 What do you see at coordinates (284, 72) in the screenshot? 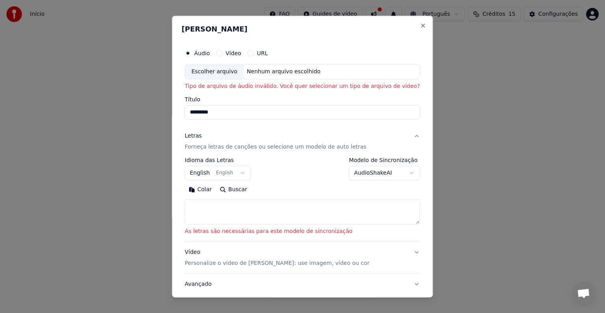
I see `div: Nenhum arquivo escolhido` at bounding box center [284, 72].